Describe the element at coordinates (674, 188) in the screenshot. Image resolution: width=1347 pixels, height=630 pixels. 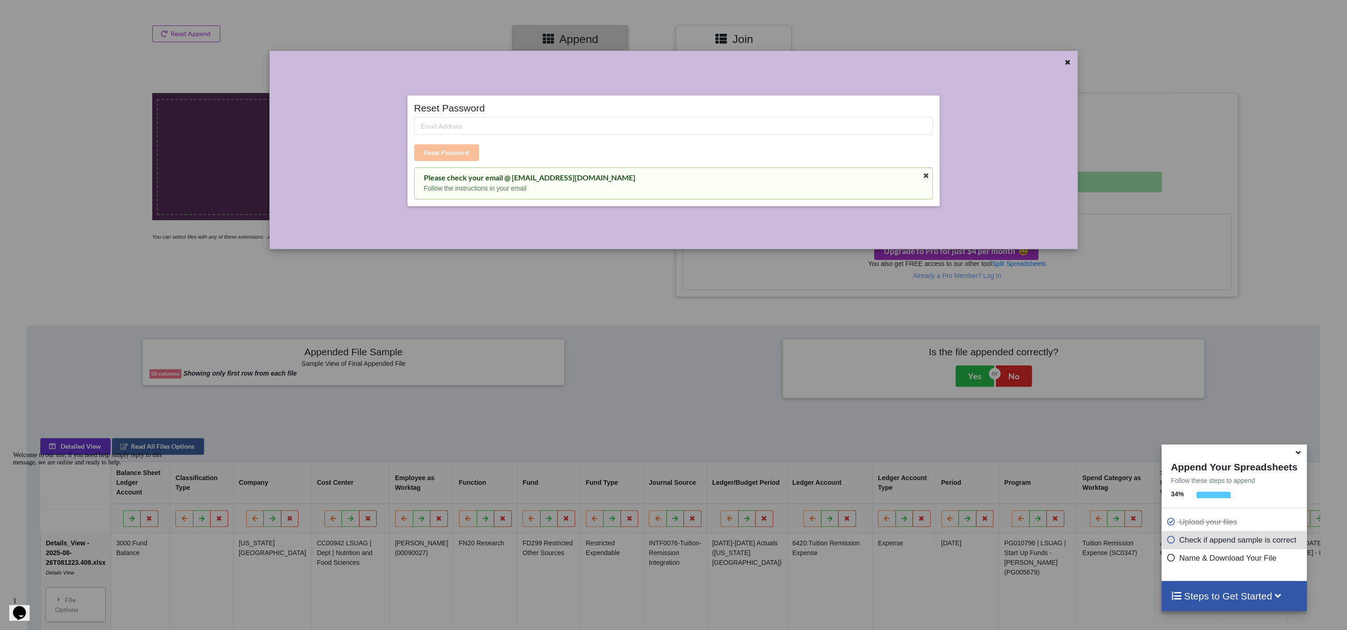
I see `p: Follow the instructions in your email` at that location.